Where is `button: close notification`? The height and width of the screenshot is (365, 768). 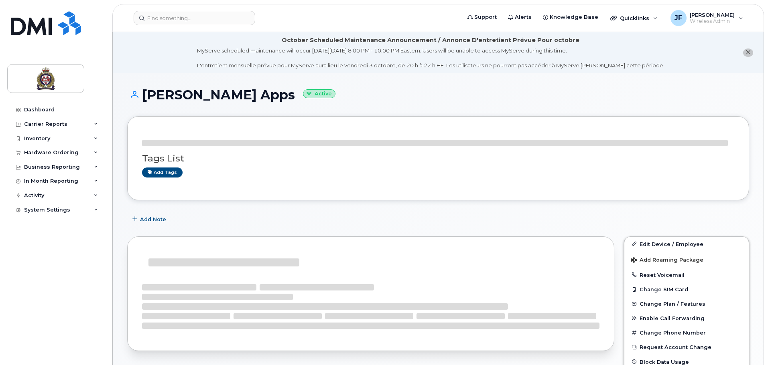
button: close notification is located at coordinates (748, 53).